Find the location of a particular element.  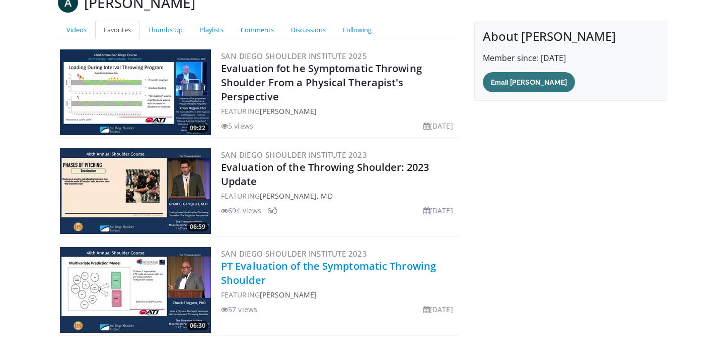

a: Playlists is located at coordinates (212, 30).